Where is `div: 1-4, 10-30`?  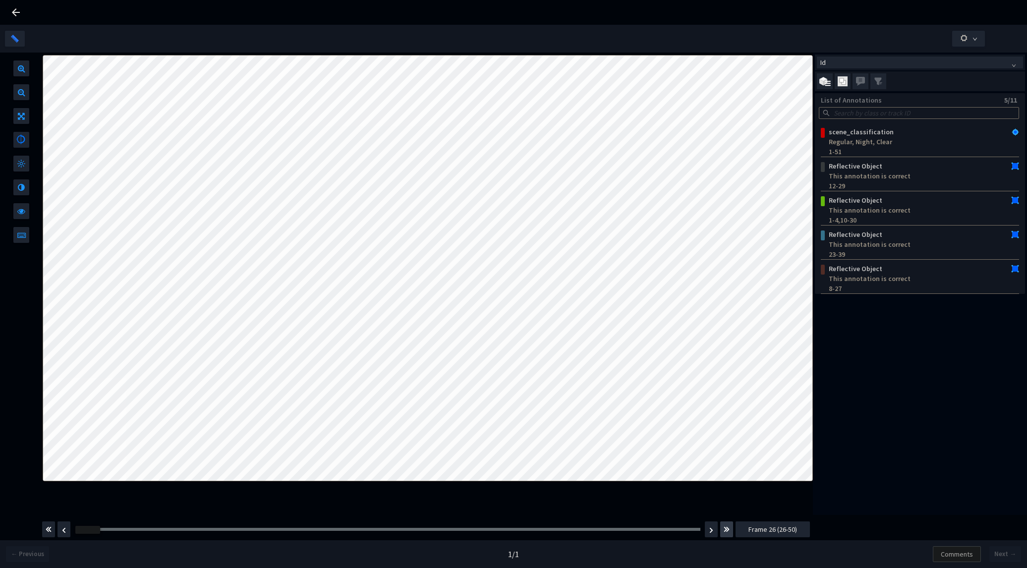
div: 1-4, 10-30 is located at coordinates (922, 220).